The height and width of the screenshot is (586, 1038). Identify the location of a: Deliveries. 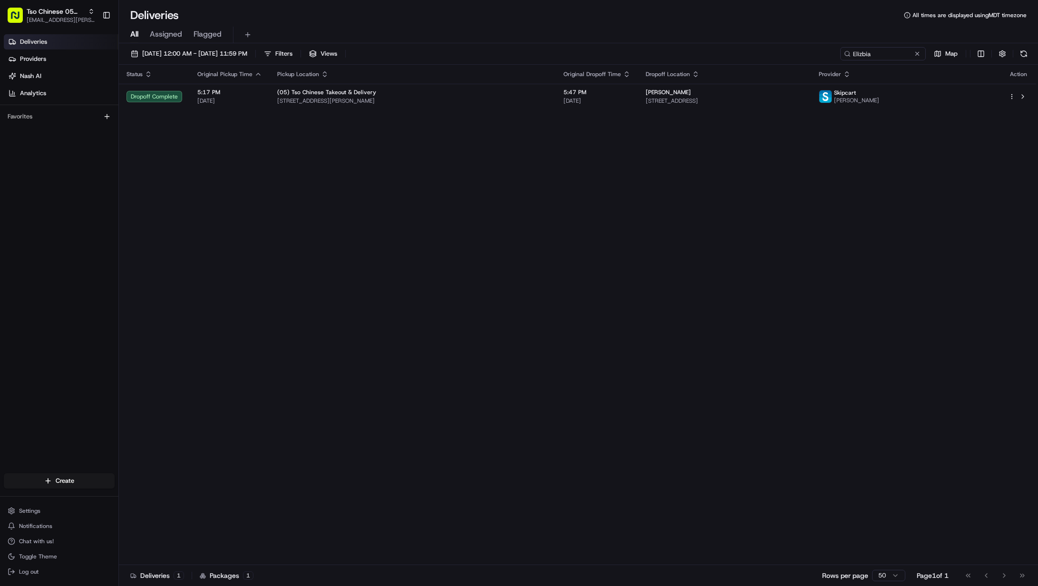
(61, 42).